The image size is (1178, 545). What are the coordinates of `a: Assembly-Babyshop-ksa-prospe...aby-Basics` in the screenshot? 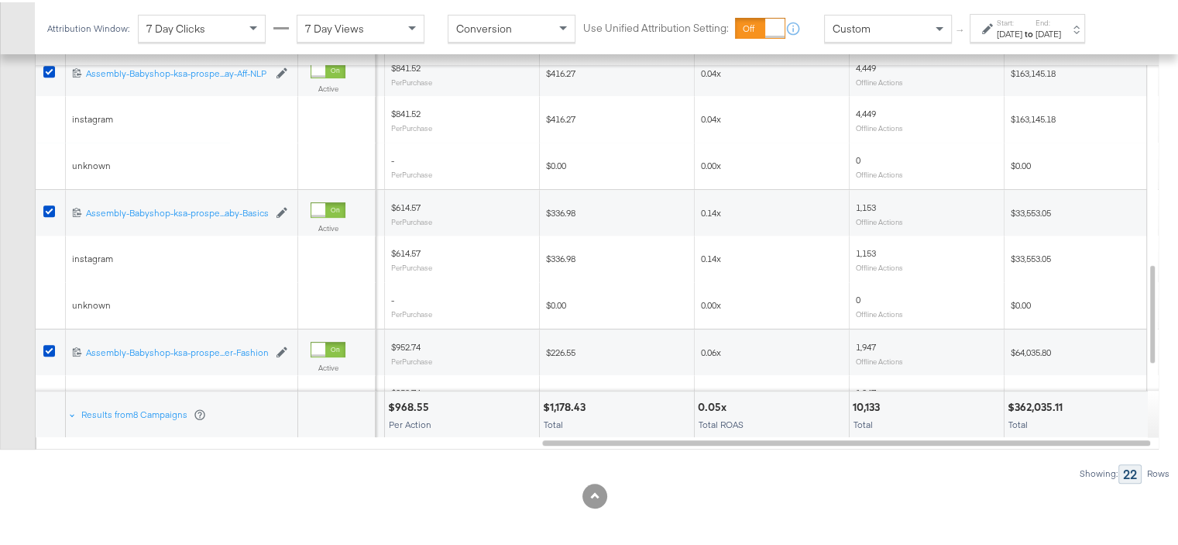 It's located at (177, 211).